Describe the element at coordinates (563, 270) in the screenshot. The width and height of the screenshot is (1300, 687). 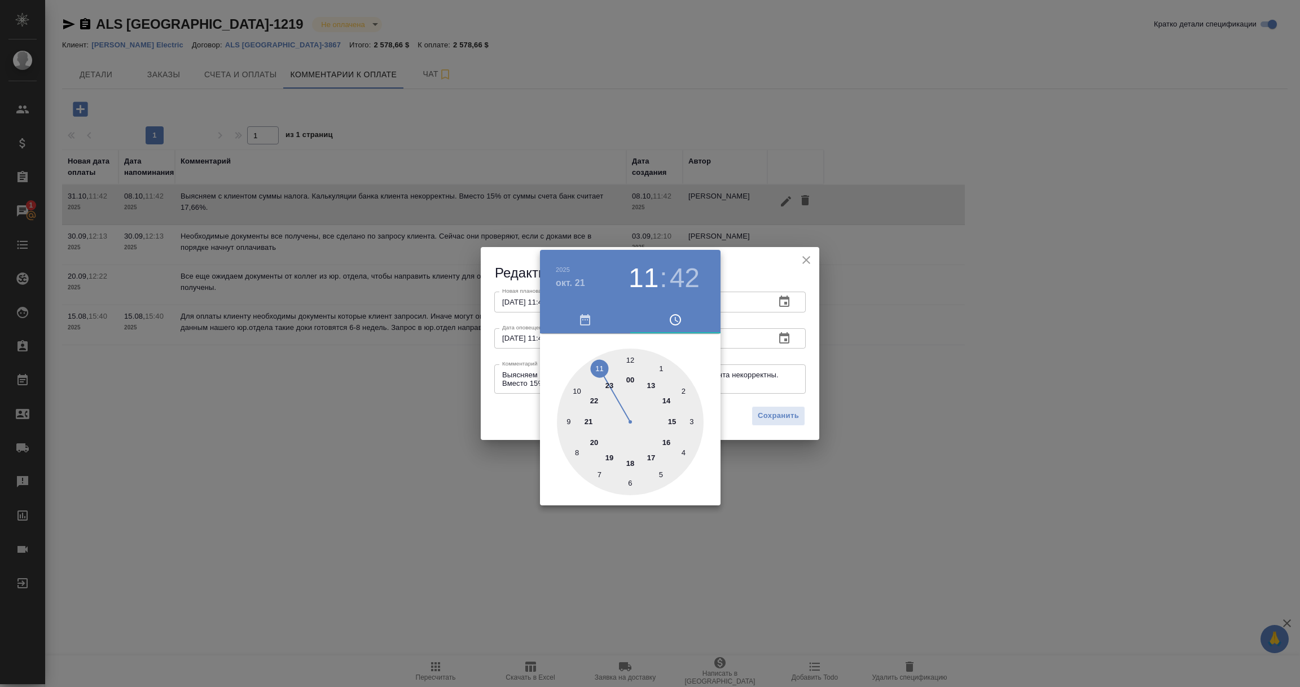
I see `h6: 2025` at that location.